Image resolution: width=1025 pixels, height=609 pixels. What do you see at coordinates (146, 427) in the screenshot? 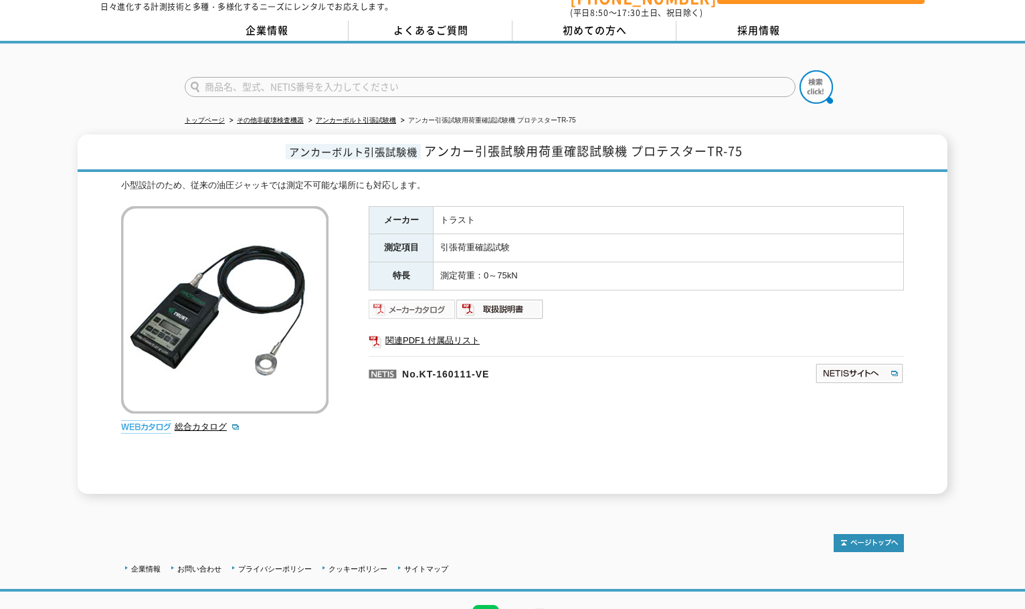
I see `img: webカタログ` at bounding box center [146, 427].